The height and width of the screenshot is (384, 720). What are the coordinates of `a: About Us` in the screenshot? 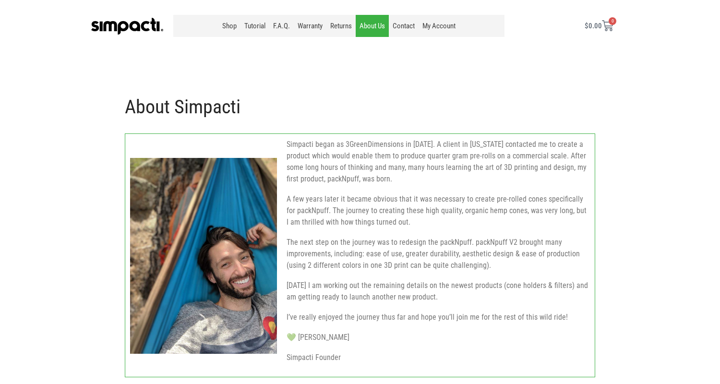 It's located at (372, 26).